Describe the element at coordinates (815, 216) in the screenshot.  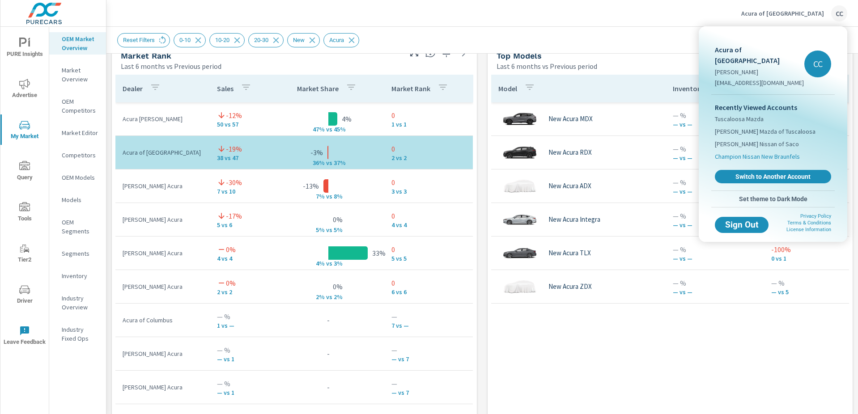
I see `a: Privacy Policy` at that location.